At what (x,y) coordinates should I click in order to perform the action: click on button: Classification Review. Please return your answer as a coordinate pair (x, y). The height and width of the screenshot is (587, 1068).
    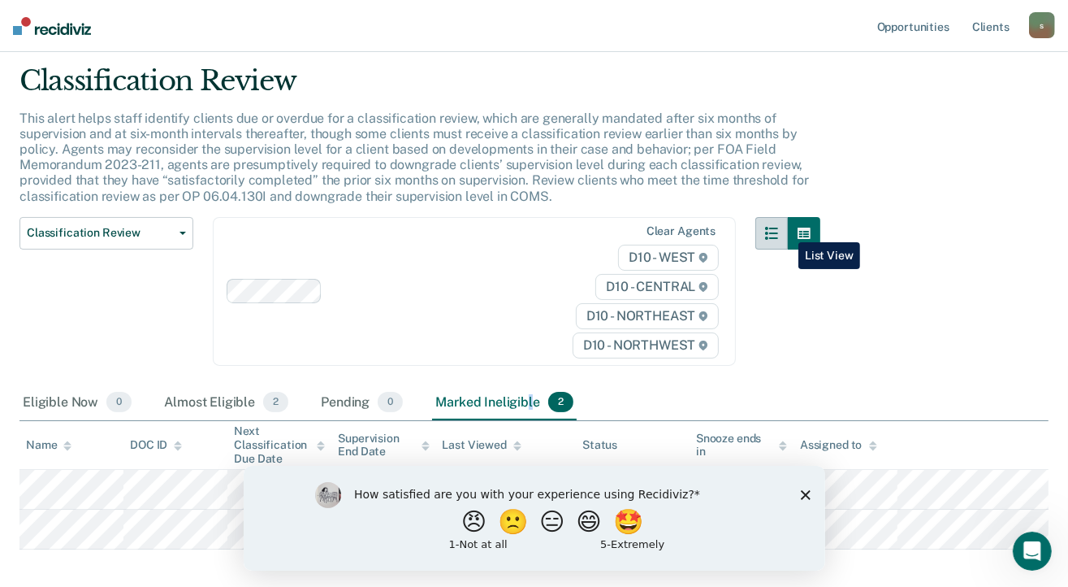
    Looking at the image, I should click on (106, 233).